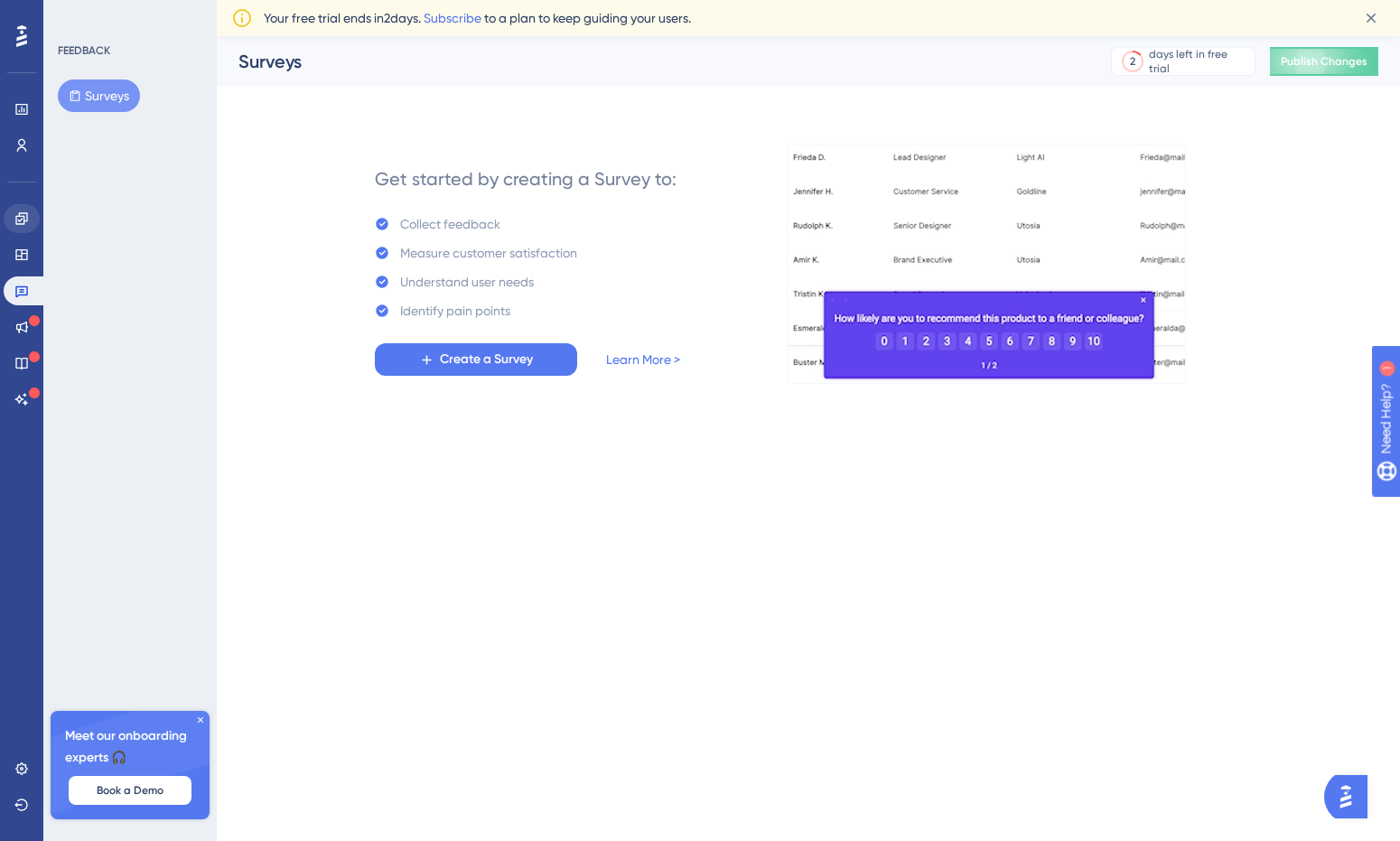  Describe the element at coordinates (21, 27) in the screenshot. I see `img: launcher-image-alternative-text` at that location.